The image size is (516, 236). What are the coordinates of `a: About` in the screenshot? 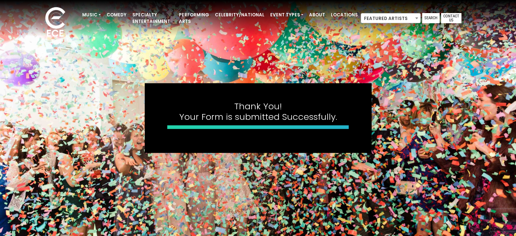 It's located at (317, 15).